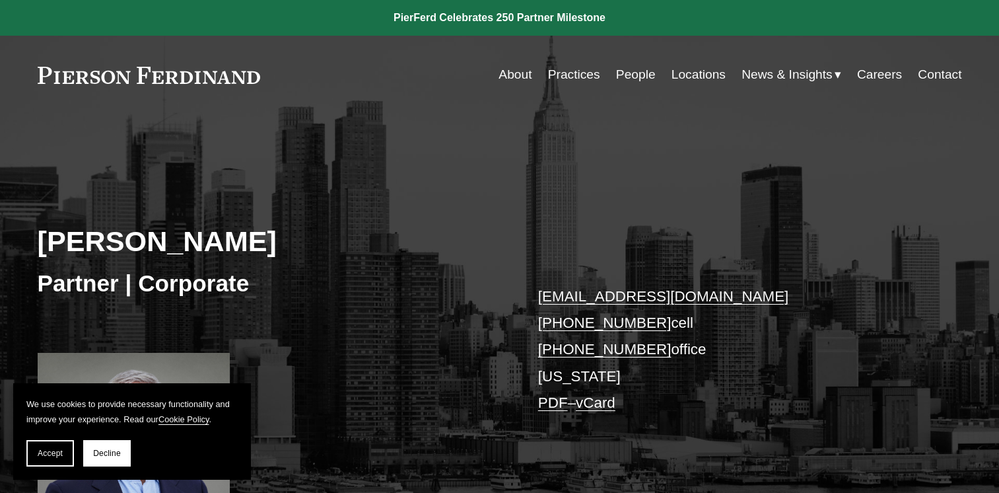 This screenshot has height=493, width=999. What do you see at coordinates (596, 402) in the screenshot?
I see `a: vCard` at bounding box center [596, 402].